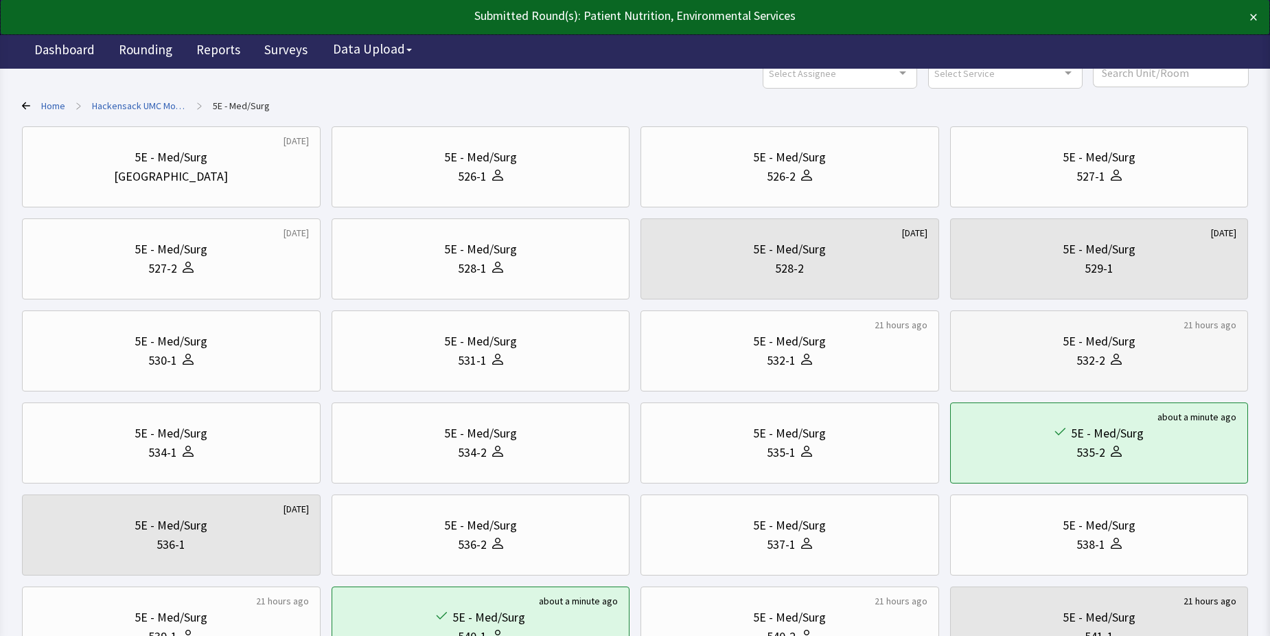  I want to click on div: 528-1, so click(472, 268).